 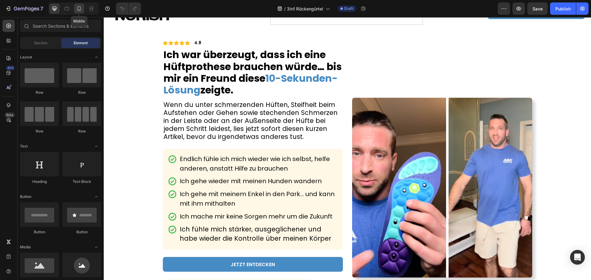 I want to click on span: Section, so click(x=41, y=43).